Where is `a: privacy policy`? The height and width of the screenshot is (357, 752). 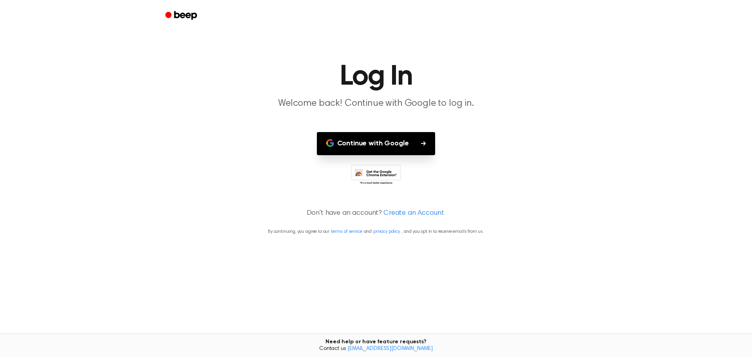
a: privacy policy is located at coordinates (387, 232).